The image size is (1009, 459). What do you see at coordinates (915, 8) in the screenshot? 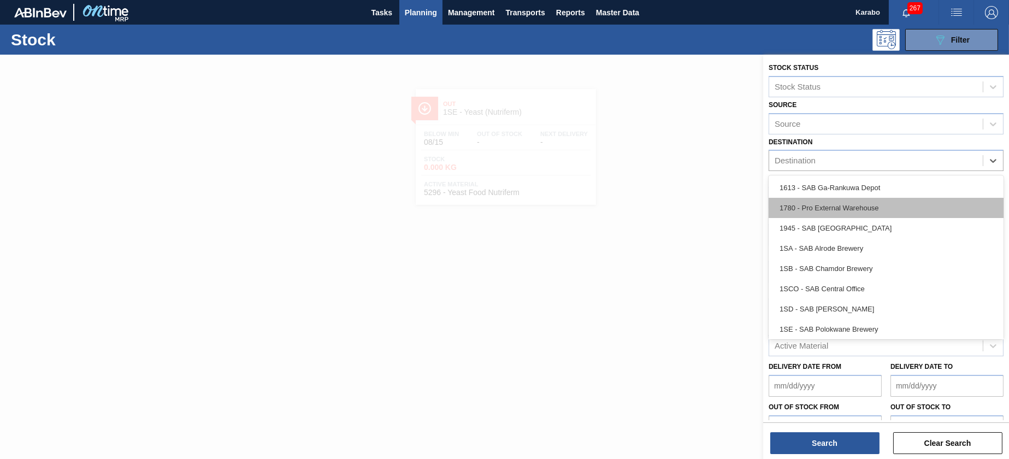
I see `span: 267` at bounding box center [915, 8].